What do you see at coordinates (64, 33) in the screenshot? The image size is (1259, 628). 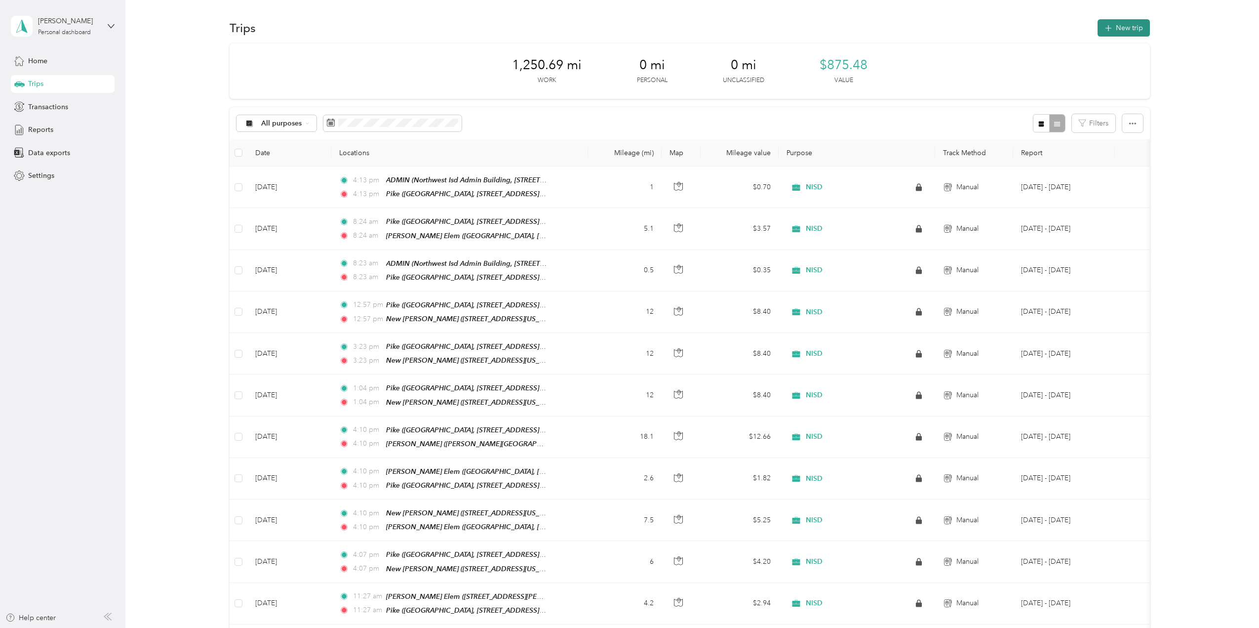 I see `div: Personal dashboard` at bounding box center [64, 33].